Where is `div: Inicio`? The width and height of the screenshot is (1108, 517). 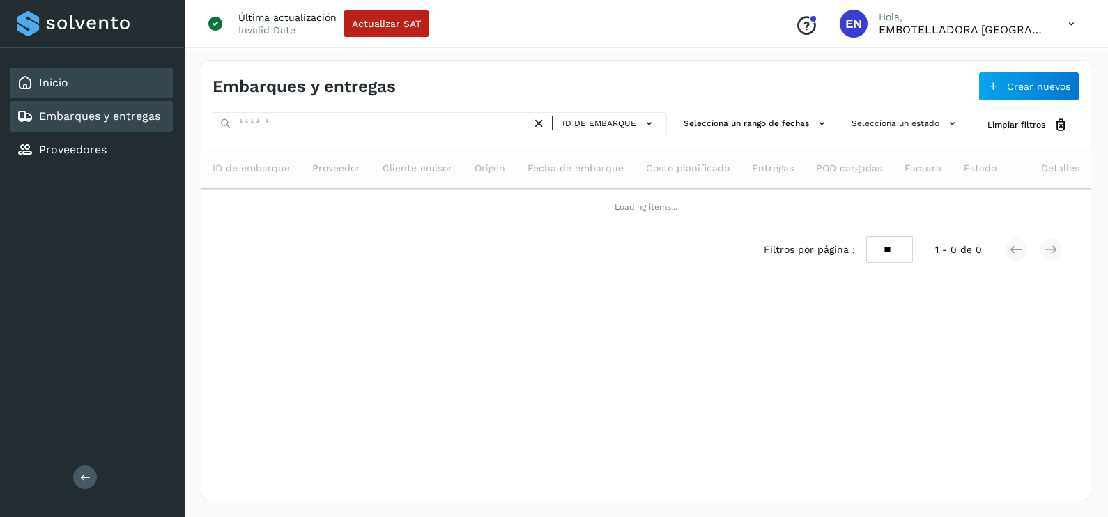 div: Inicio is located at coordinates (91, 83).